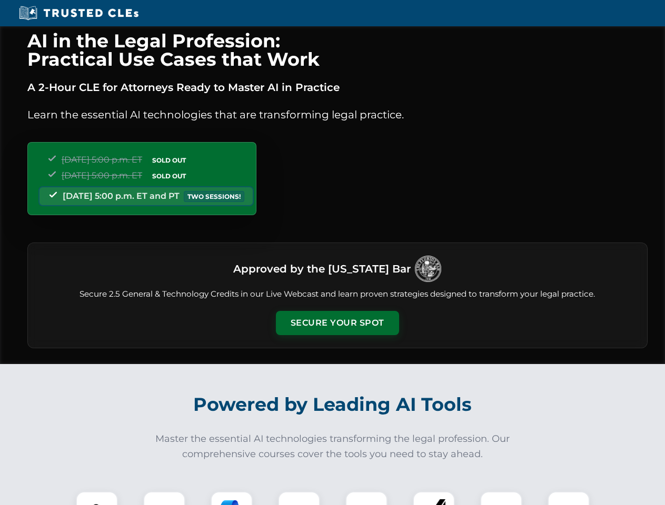 The height and width of the screenshot is (505, 665). Describe the element at coordinates (337, 50) in the screenshot. I see `h1: AI in the Legal Profession: Practical Use Cases that Work` at that location.